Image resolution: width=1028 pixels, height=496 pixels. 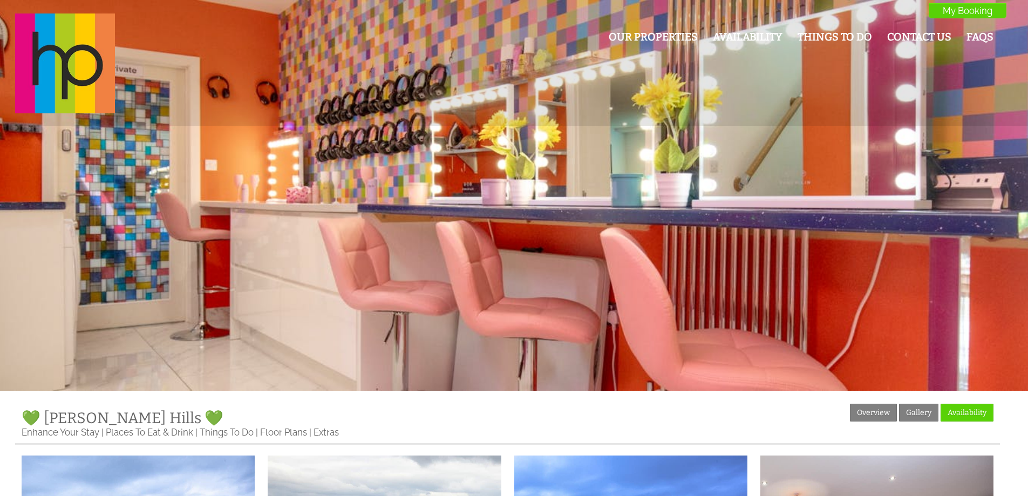 What do you see at coordinates (326, 432) in the screenshot?
I see `a: Extras` at bounding box center [326, 432].